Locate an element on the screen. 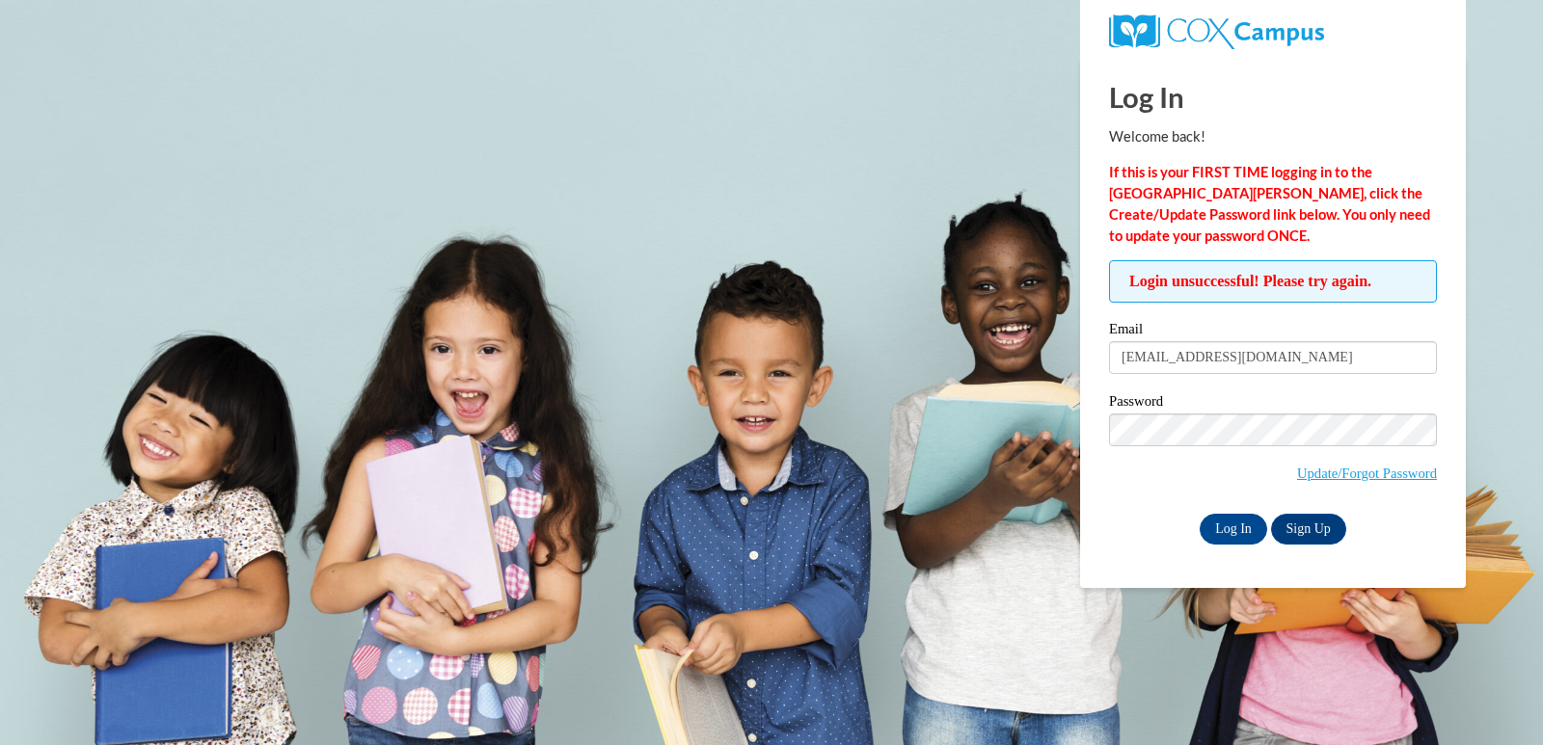 This screenshot has height=745, width=1543. span: Login unsuccessful! Please try again. is located at coordinates (1273, 282).